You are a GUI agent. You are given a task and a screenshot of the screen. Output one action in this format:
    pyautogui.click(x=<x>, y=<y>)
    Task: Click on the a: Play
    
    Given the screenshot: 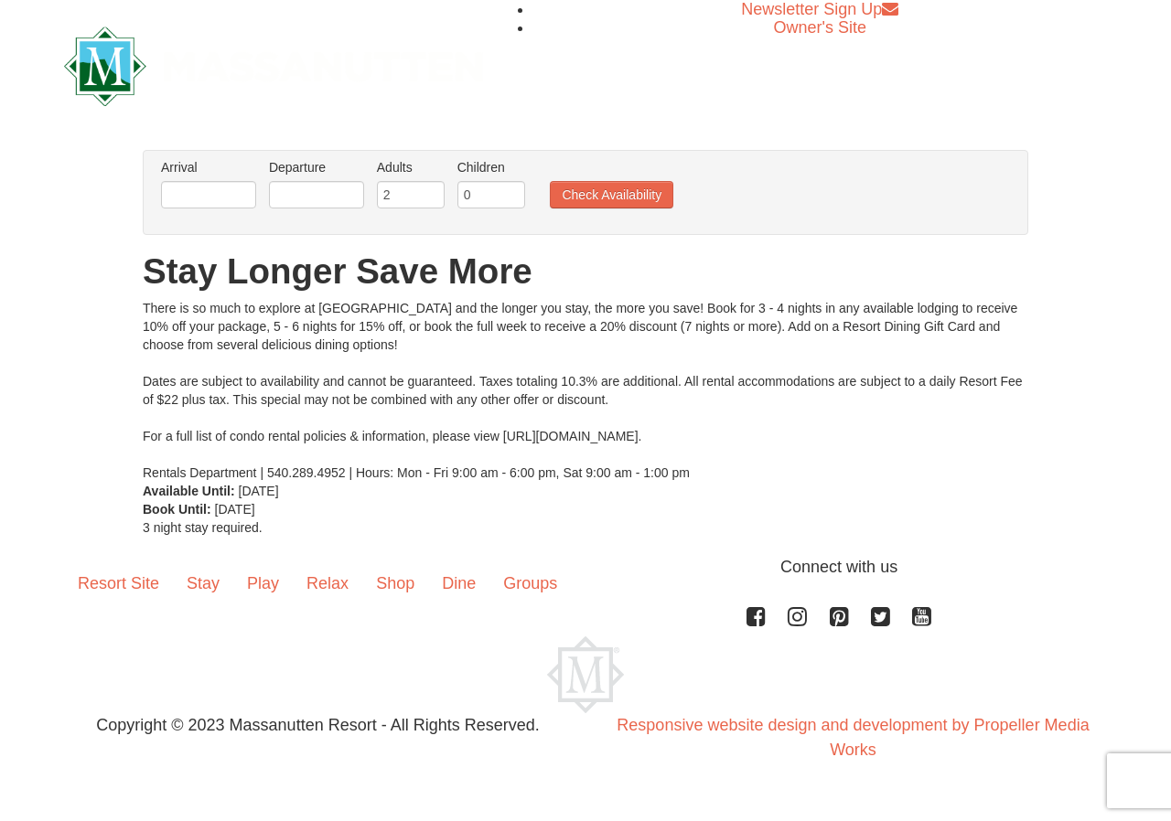 What is the action you would take?
    pyautogui.click(x=262, y=583)
    